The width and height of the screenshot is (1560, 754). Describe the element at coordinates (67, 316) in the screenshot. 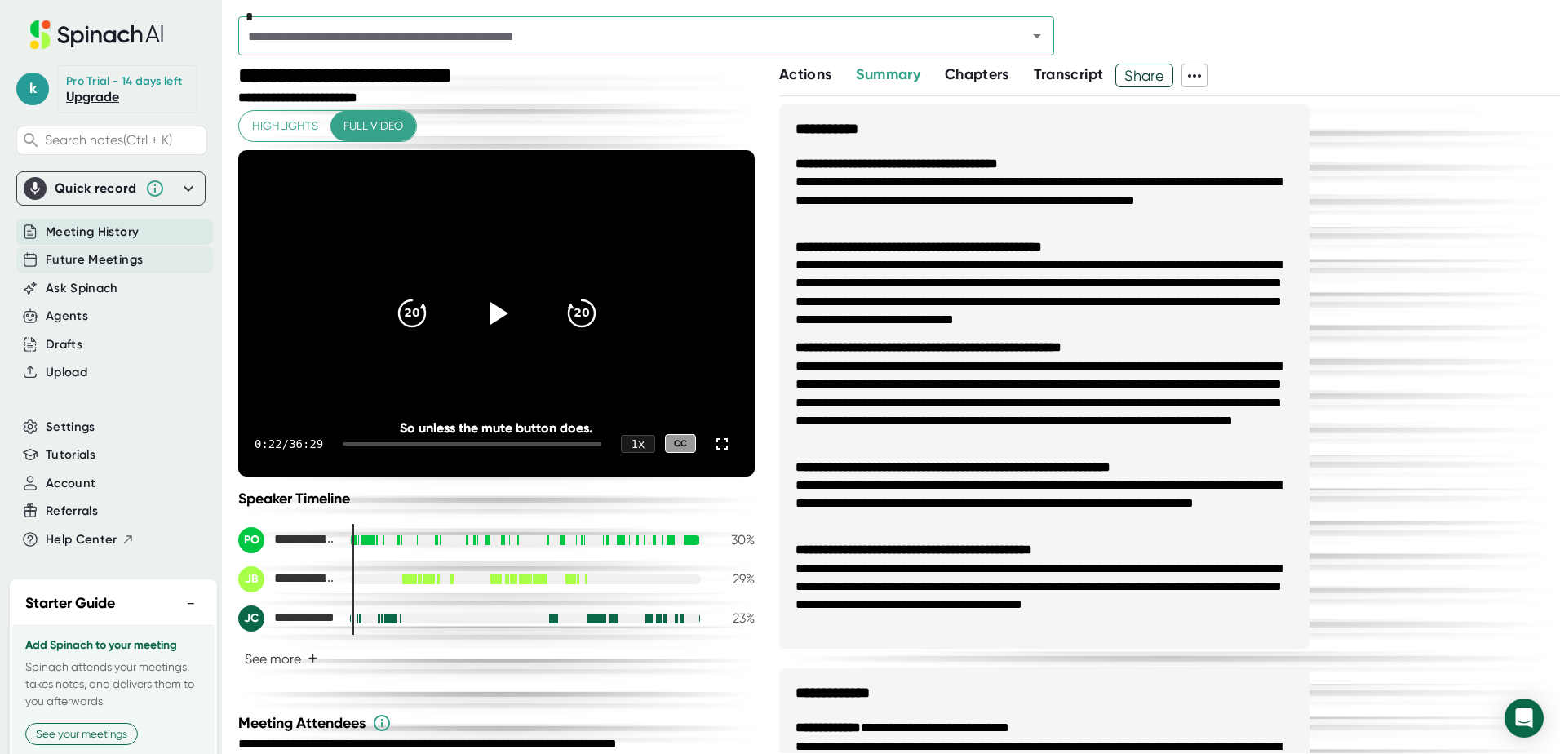

I see `div: Agents` at that location.